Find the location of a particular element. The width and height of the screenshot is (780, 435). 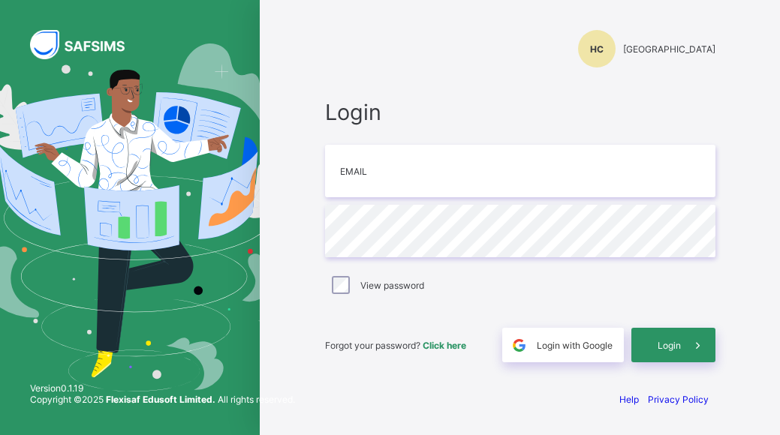

a: Click here is located at coordinates (444, 345).